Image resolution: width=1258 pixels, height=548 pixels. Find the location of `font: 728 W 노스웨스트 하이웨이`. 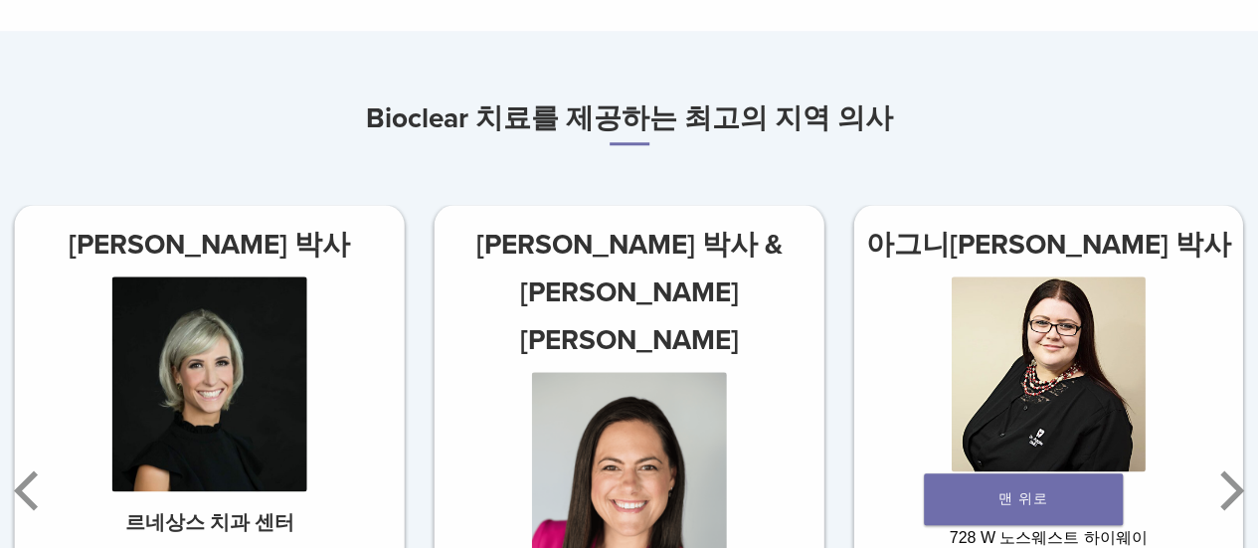

font: 728 W 노스웨스트 하이웨이 is located at coordinates (1047, 537).